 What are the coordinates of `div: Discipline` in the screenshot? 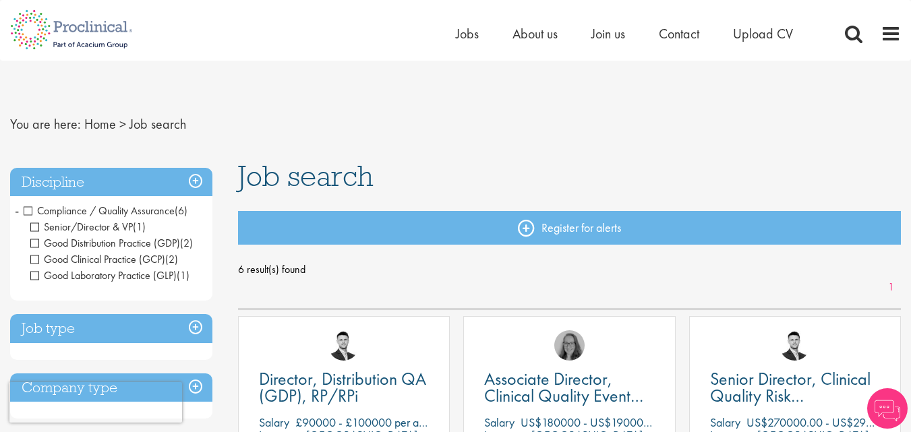 It's located at (111, 182).